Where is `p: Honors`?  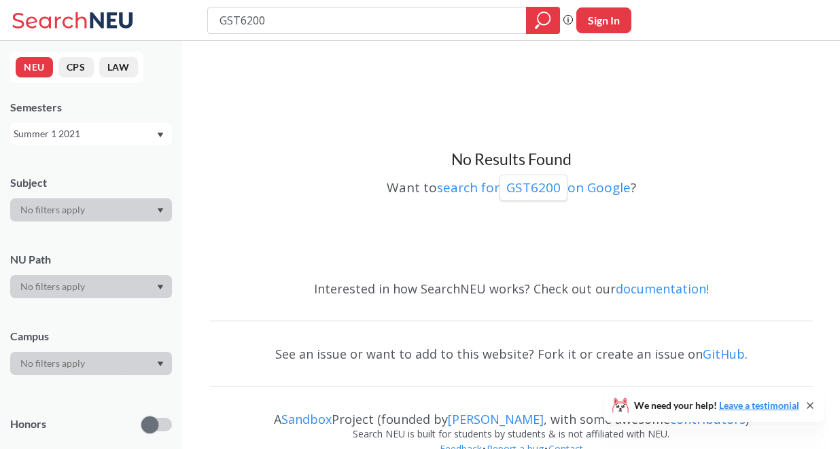 p: Honors is located at coordinates (28, 424).